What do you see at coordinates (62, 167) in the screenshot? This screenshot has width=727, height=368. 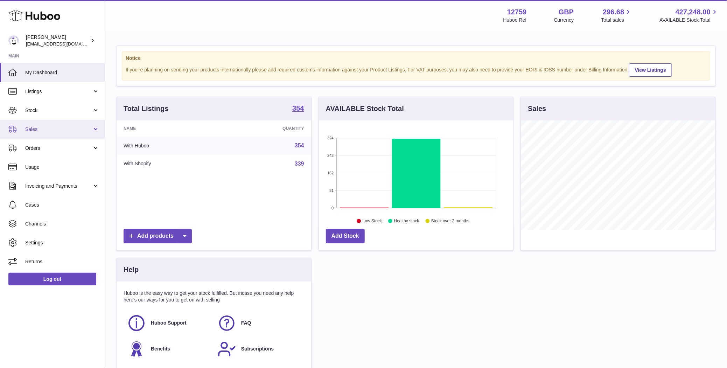 I see `span: Usage` at bounding box center [62, 167].